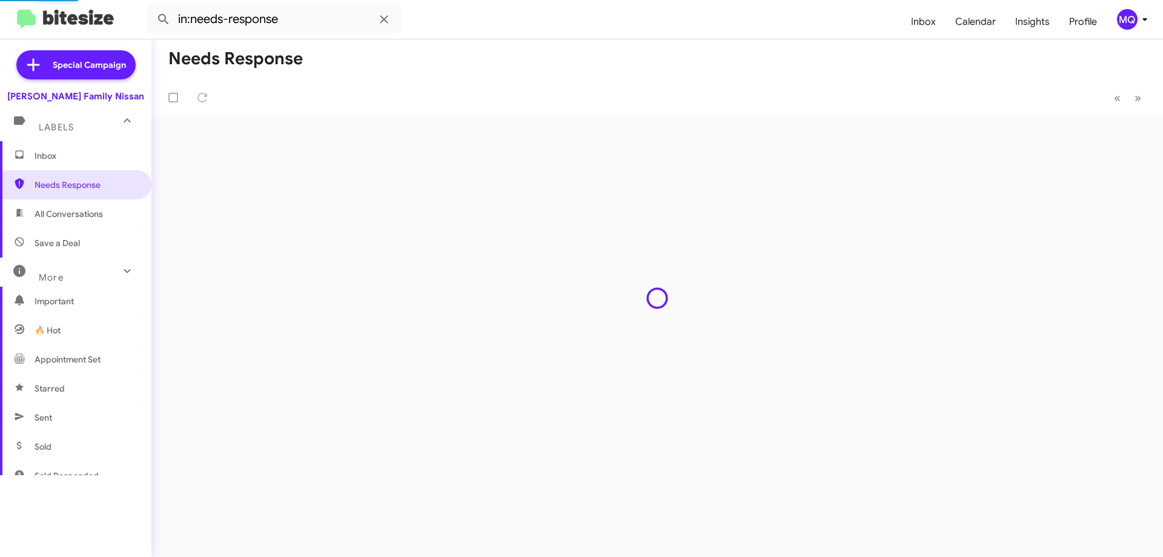  Describe the element at coordinates (1032, 22) in the screenshot. I see `span: Insights` at that location.